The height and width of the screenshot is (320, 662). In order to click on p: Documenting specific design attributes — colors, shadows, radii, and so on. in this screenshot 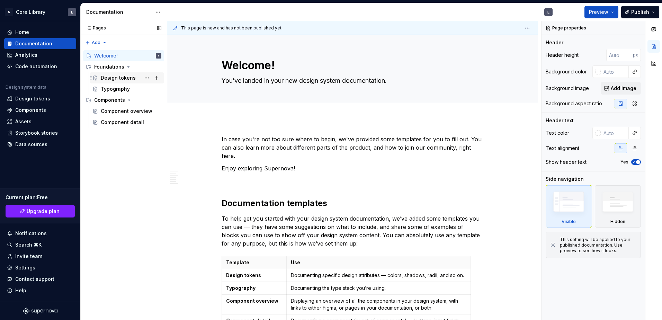, I will do `click(379, 275)`.